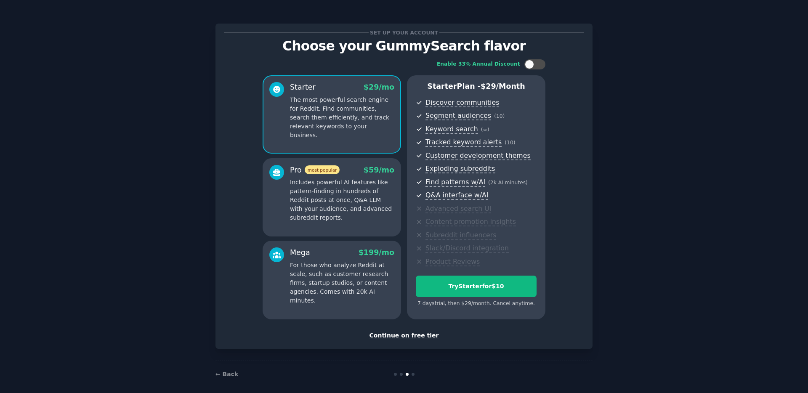 The image size is (808, 393). What do you see at coordinates (467, 248) in the screenshot?
I see `span: Slack/Discord integration` at bounding box center [467, 248].